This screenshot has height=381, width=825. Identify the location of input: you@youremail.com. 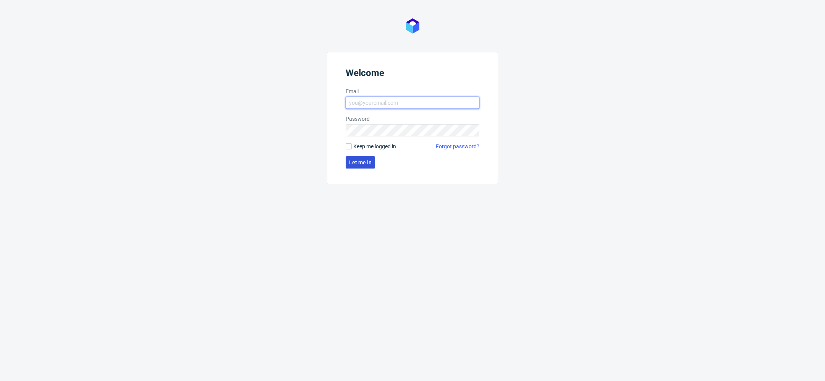
(413, 103).